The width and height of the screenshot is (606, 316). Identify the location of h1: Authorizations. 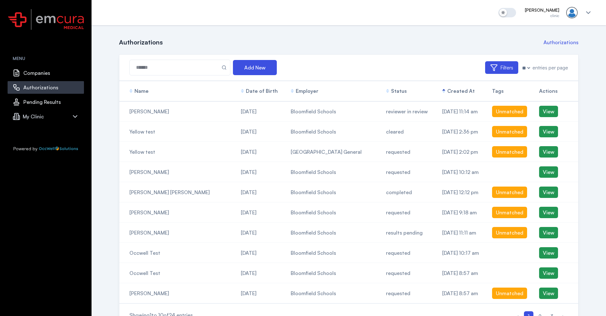
(141, 42).